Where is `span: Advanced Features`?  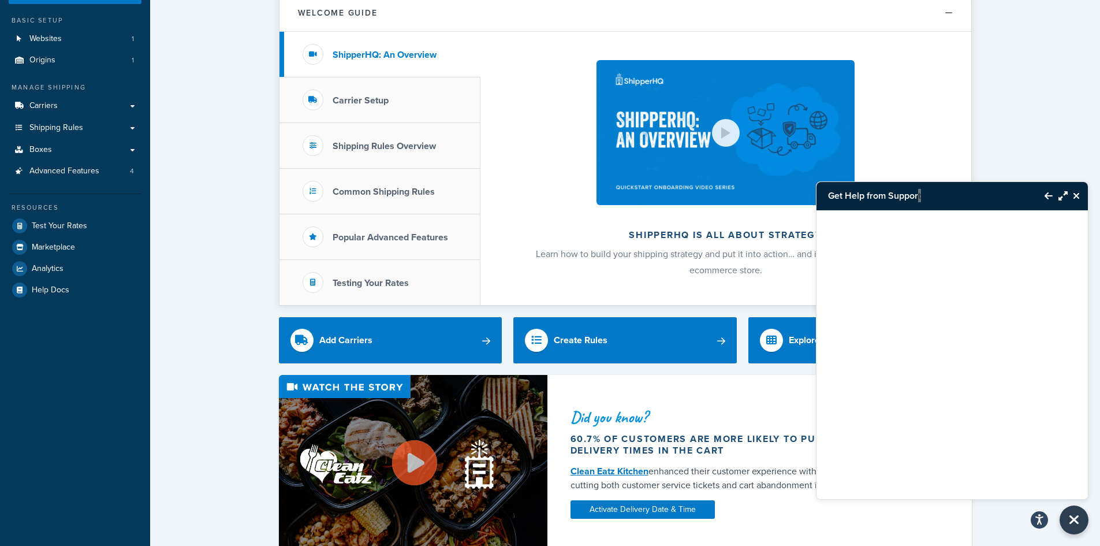
span: Advanced Features is located at coordinates (64, 171).